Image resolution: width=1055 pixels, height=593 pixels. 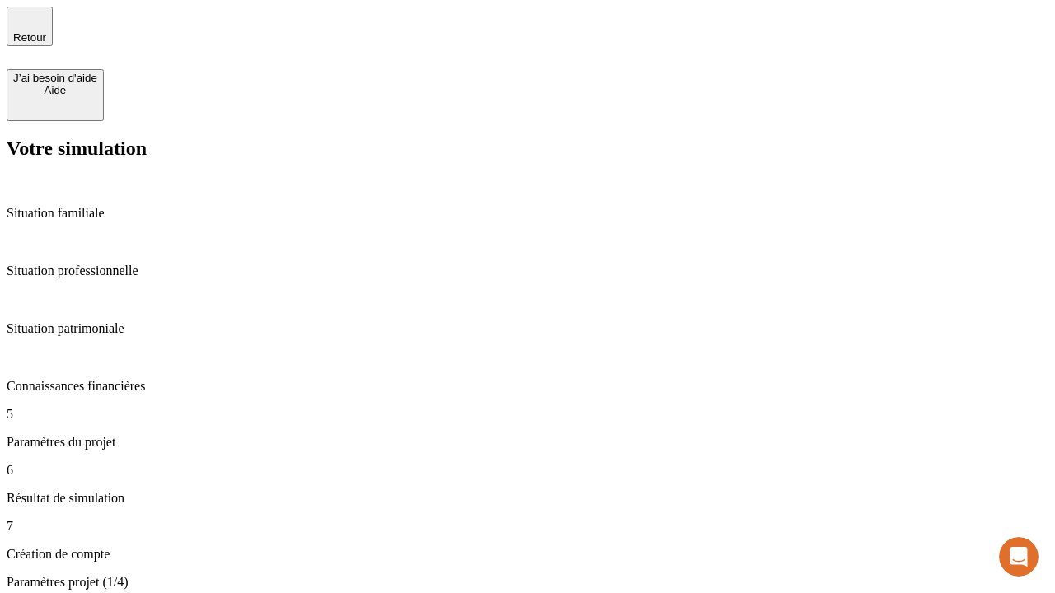 I want to click on div: L’équipe répond généralement dans un délai de quelques minutes., so click(x=211, y=35).